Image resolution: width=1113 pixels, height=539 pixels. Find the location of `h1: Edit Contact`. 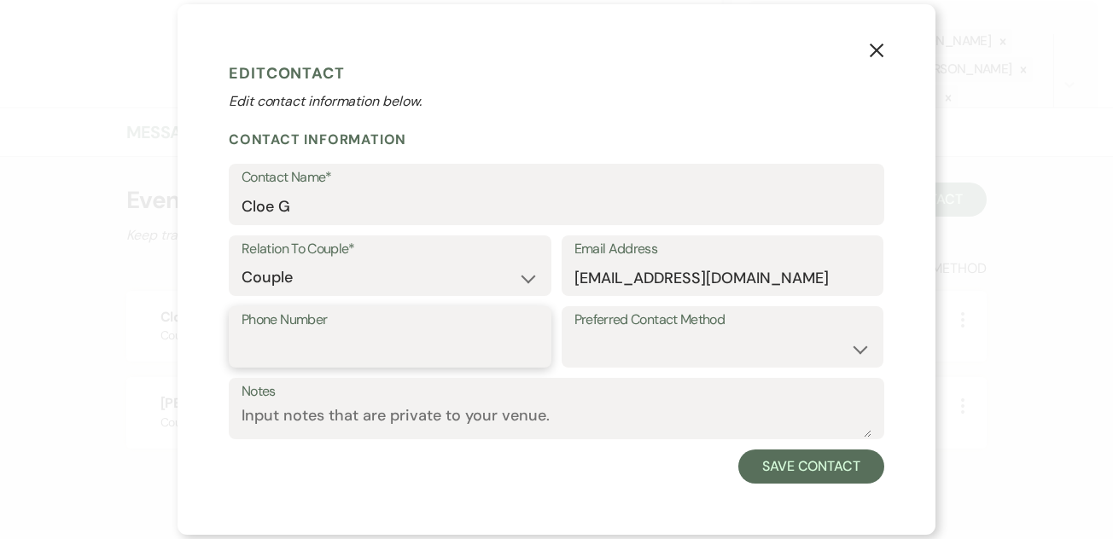

h1: Edit Contact is located at coordinates (556, 73).